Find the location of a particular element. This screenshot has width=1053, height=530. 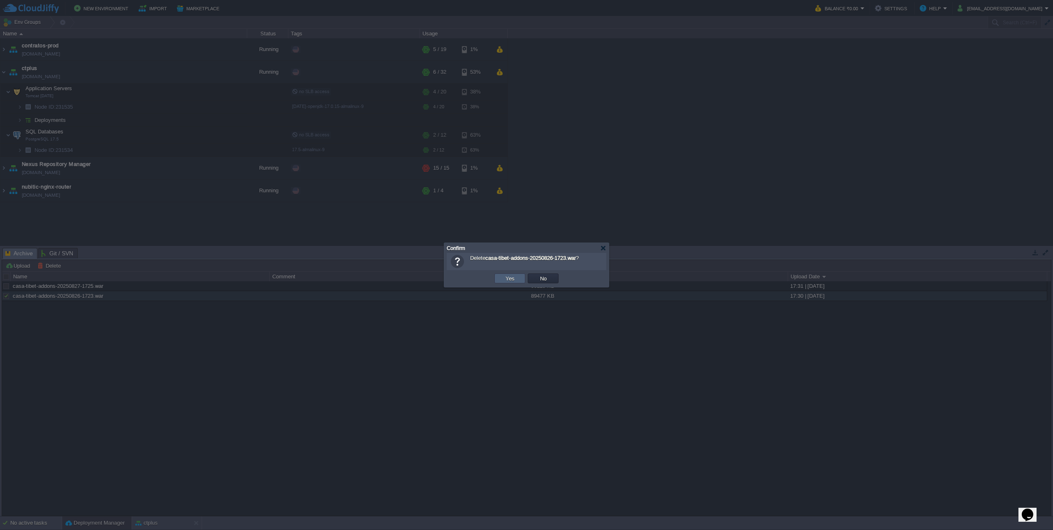

b: casa-tibet-addons-20250826-1723.war is located at coordinates (531, 258).